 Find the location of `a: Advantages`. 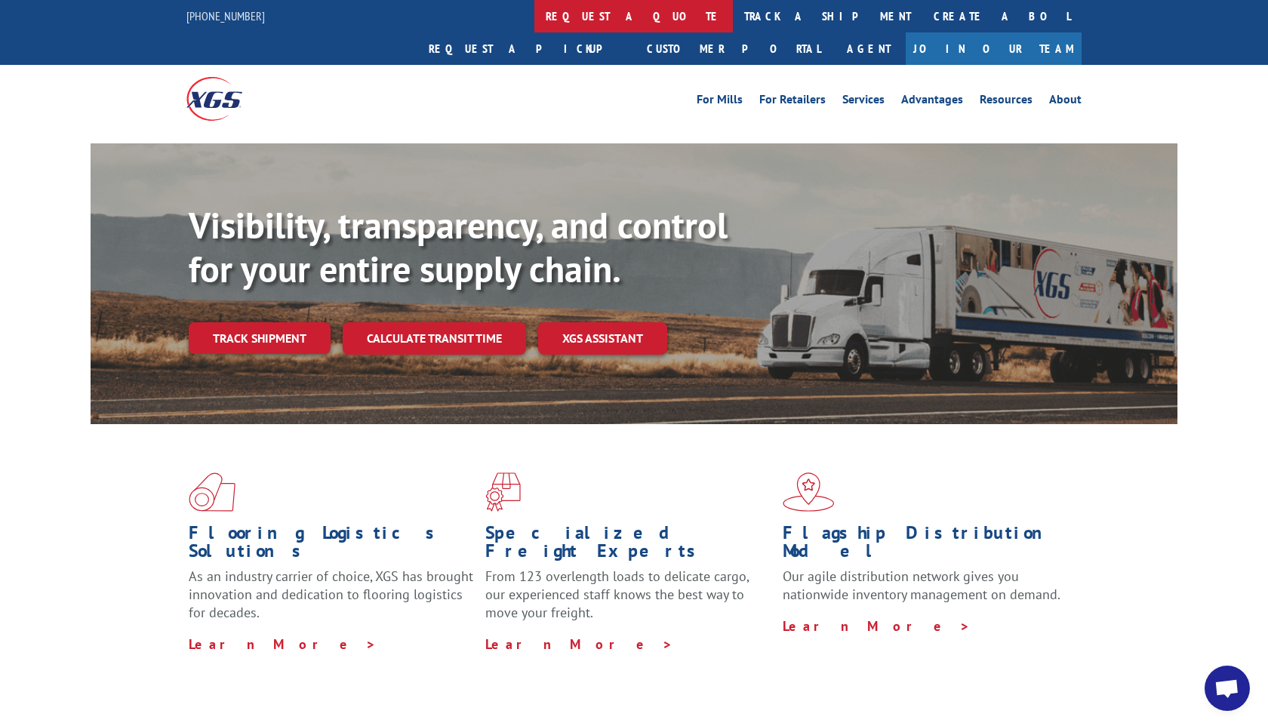

a: Advantages is located at coordinates (932, 102).